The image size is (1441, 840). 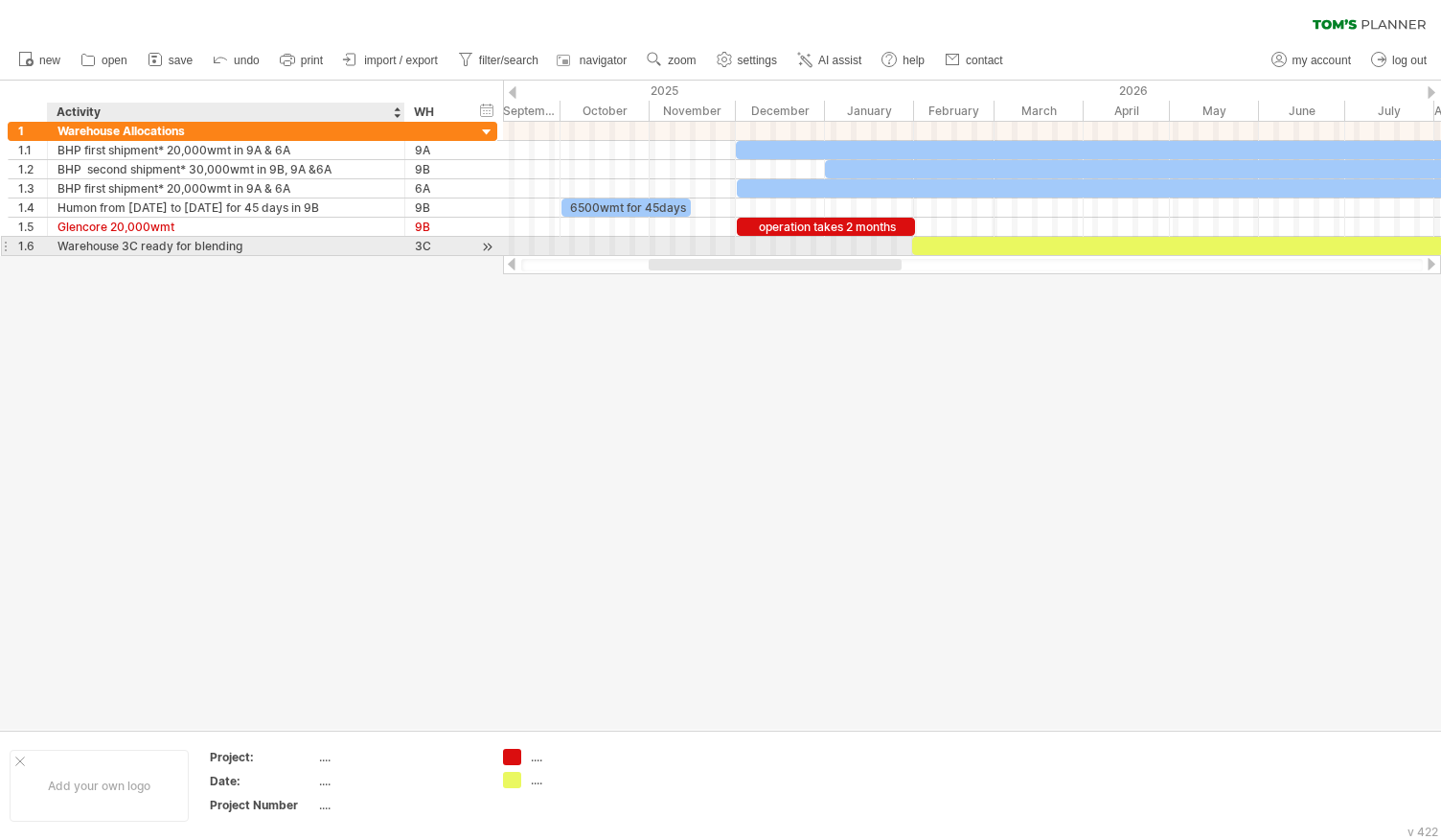 I want to click on div: scroll to activity, so click(x=487, y=246).